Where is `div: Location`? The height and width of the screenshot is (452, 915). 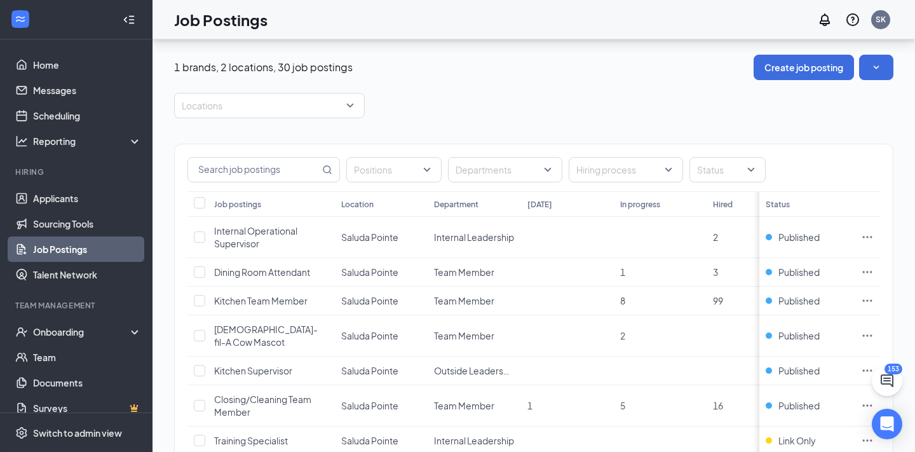
div: Location is located at coordinates (357, 204).